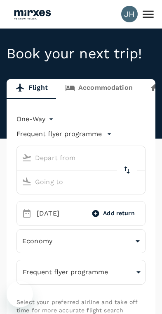 Image resolution: width=162 pixels, height=314 pixels. Describe the element at coordinates (73, 158) in the screenshot. I see `input: Depart from` at that location.